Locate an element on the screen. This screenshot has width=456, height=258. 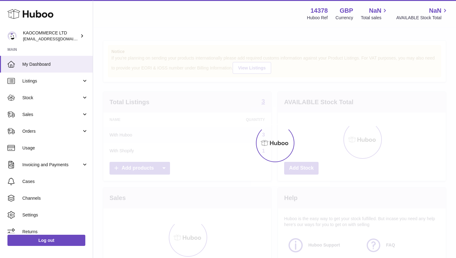
img: hello@lunera.co.uk is located at coordinates (12, 36).